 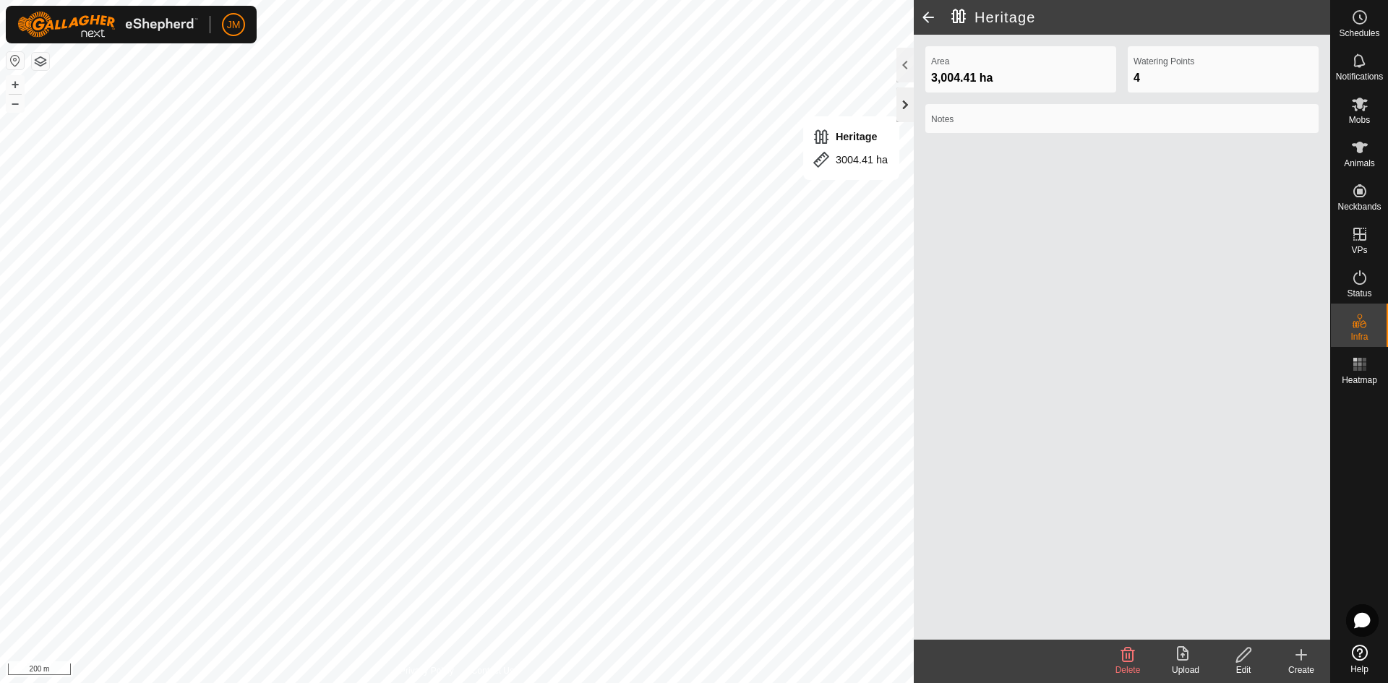 I want to click on a: Help, so click(x=1359, y=659).